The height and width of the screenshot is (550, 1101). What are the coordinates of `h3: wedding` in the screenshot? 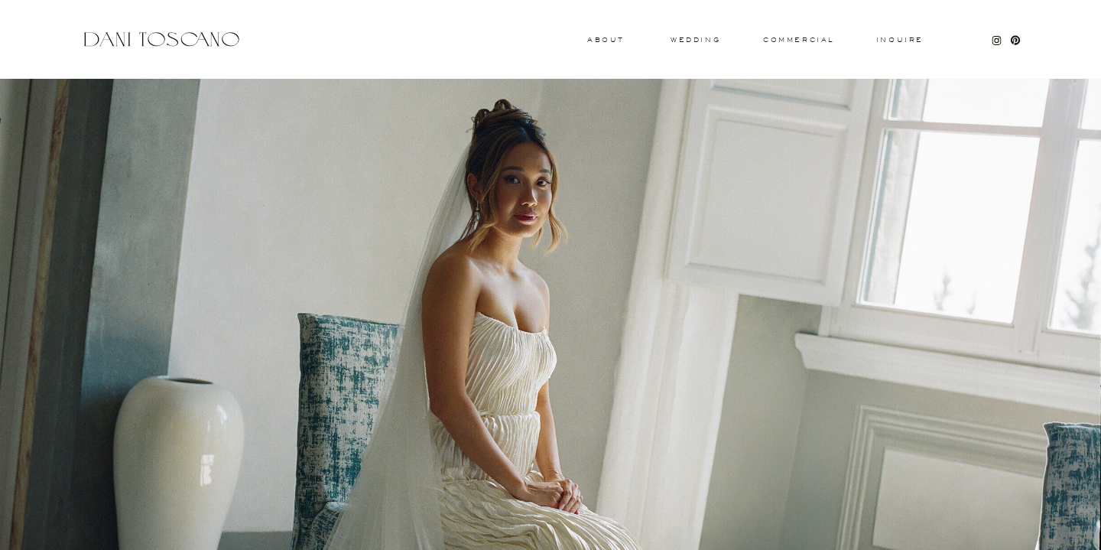 It's located at (695, 39).